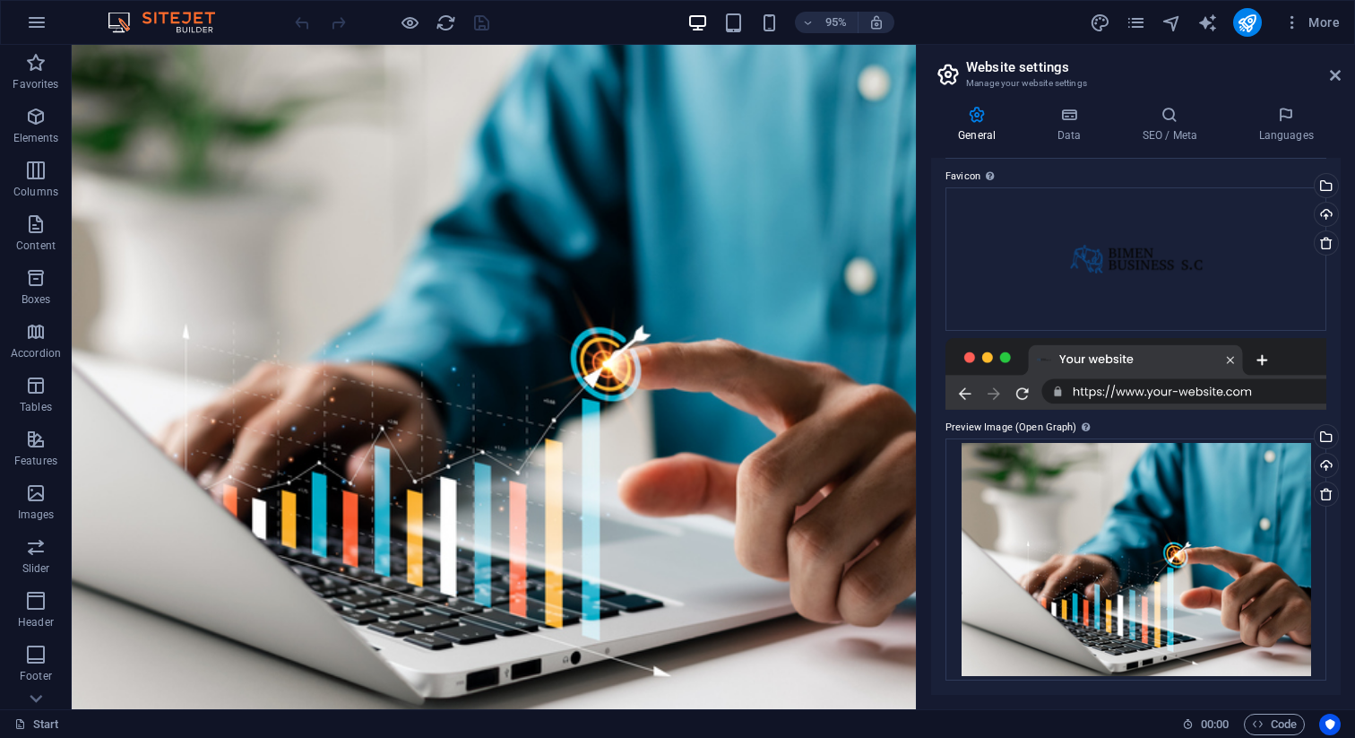  I want to click on p: Favorites, so click(35, 84).